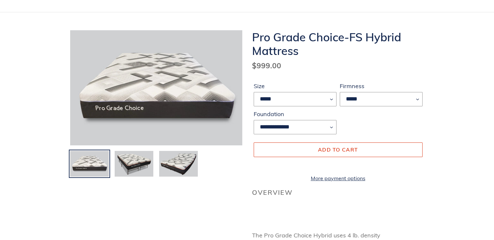 This screenshot has height=240, width=494. Describe the element at coordinates (338, 178) in the screenshot. I see `a: More payment options` at that location.